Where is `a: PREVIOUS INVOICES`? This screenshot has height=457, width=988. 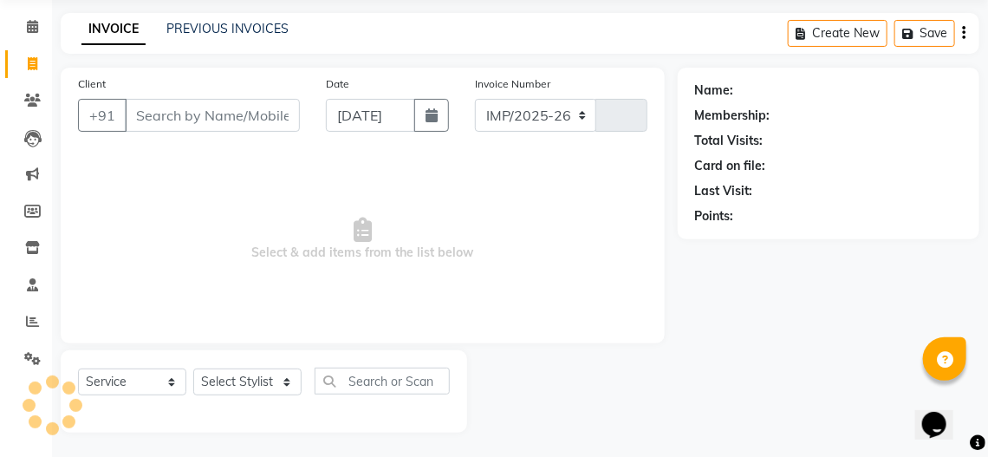
a: PREVIOUS INVOICES is located at coordinates (227, 29).